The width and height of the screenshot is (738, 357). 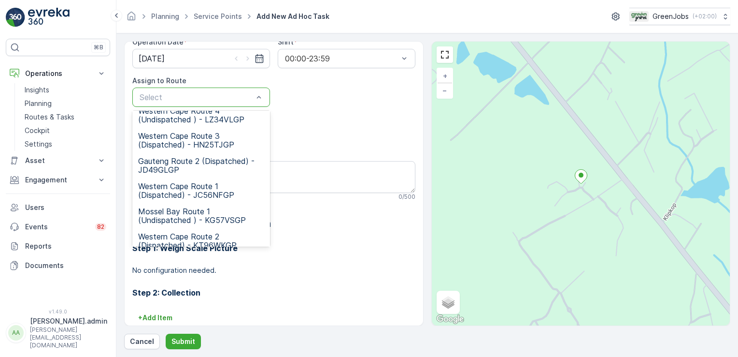 I want to click on p: Events, so click(x=57, y=227).